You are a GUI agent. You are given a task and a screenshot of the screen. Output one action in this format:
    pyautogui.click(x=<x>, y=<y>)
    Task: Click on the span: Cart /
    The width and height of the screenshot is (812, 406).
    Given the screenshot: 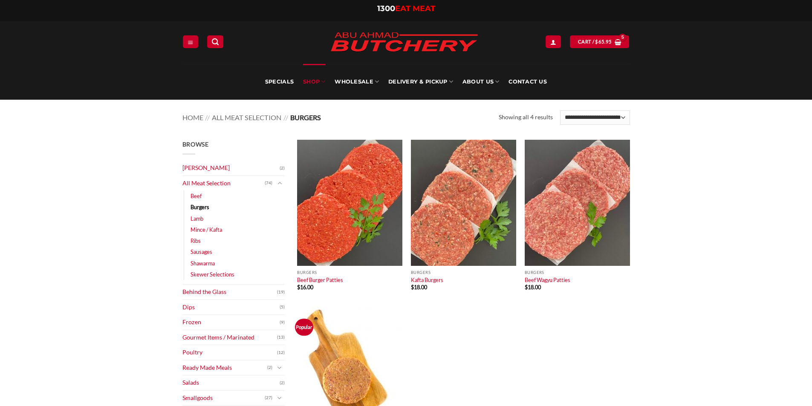 What is the action you would take?
    pyautogui.click(x=595, y=42)
    